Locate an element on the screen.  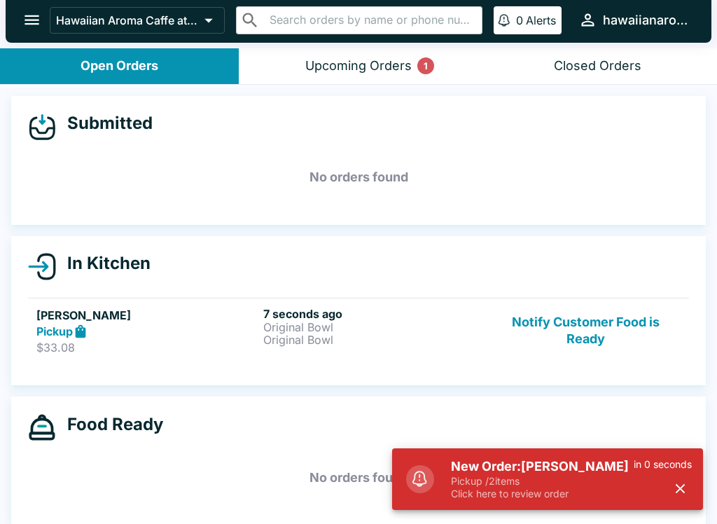
button: open drawer is located at coordinates (32, 20).